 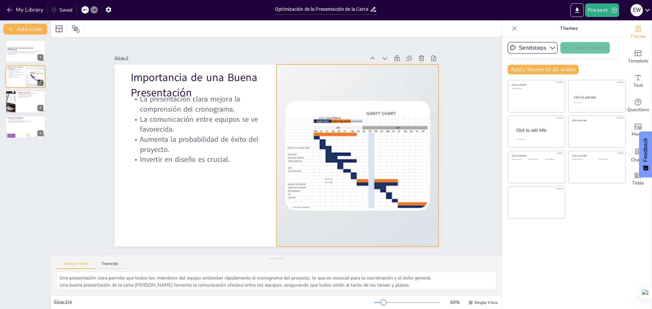 I want to click on p: Incorporar iconos y gráficos., so click(x=30, y=97).